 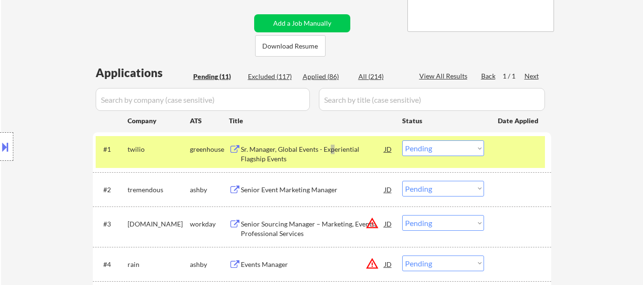 I want to click on div: Excluded (117), so click(x=272, y=77).